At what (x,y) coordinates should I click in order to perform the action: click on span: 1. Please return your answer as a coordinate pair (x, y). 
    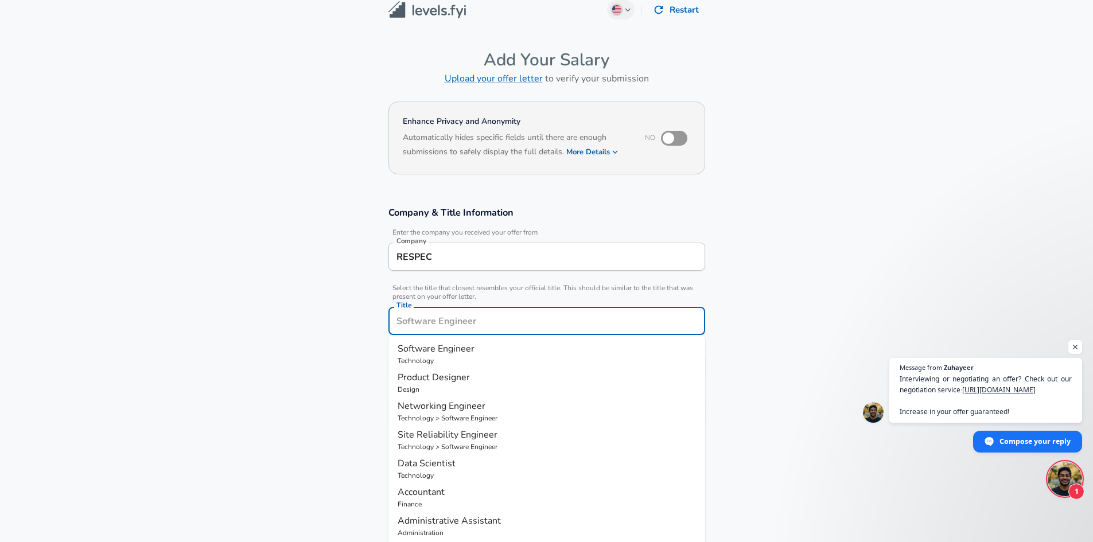
    Looking at the image, I should click on (1076, 492).